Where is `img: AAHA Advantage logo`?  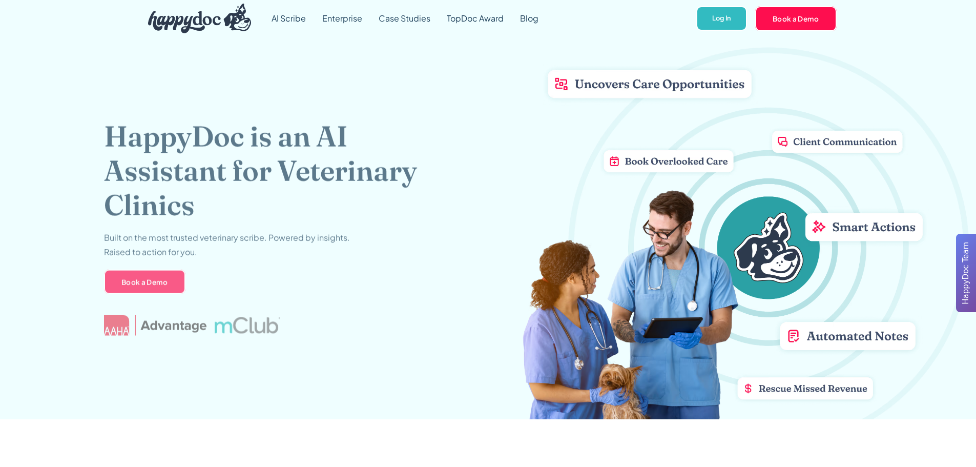 img: AAHA Advantage logo is located at coordinates (155, 325).